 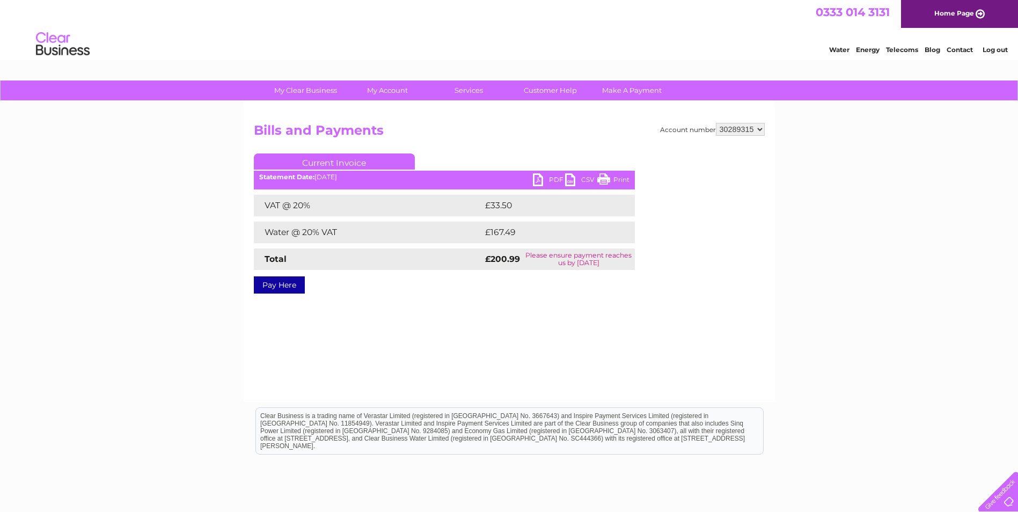 What do you see at coordinates (63, 44) in the screenshot?
I see `img: logo.png` at bounding box center [63, 44].